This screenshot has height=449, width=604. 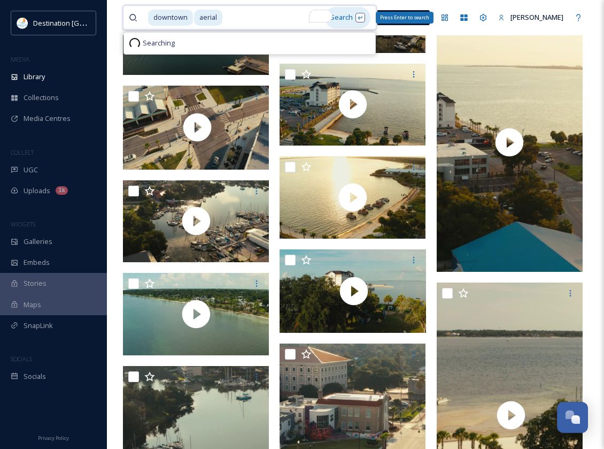 What do you see at coordinates (35, 376) in the screenshot?
I see `span: Socials` at bounding box center [35, 376].